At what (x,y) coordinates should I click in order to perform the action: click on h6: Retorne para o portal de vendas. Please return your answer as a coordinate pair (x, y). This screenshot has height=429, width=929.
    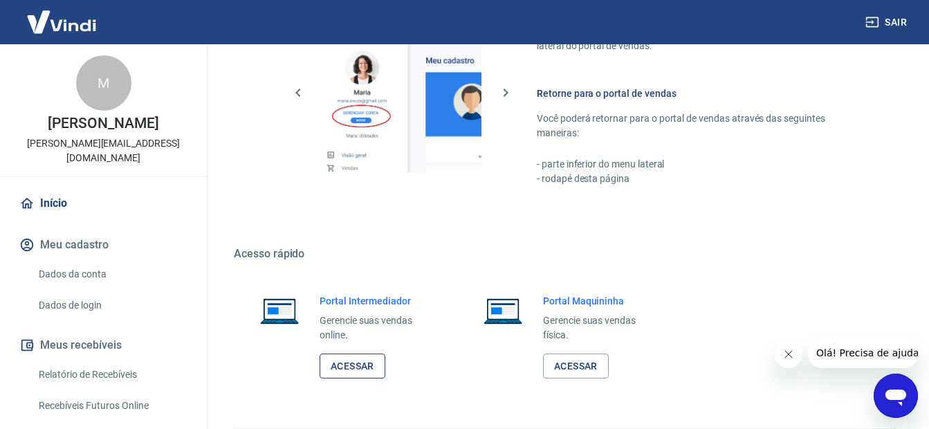
    Looking at the image, I should click on (699, 93).